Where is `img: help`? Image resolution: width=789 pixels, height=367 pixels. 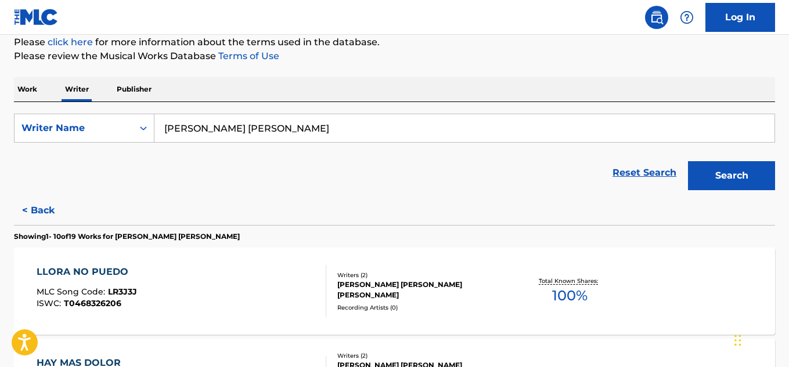 img: help is located at coordinates (686, 17).